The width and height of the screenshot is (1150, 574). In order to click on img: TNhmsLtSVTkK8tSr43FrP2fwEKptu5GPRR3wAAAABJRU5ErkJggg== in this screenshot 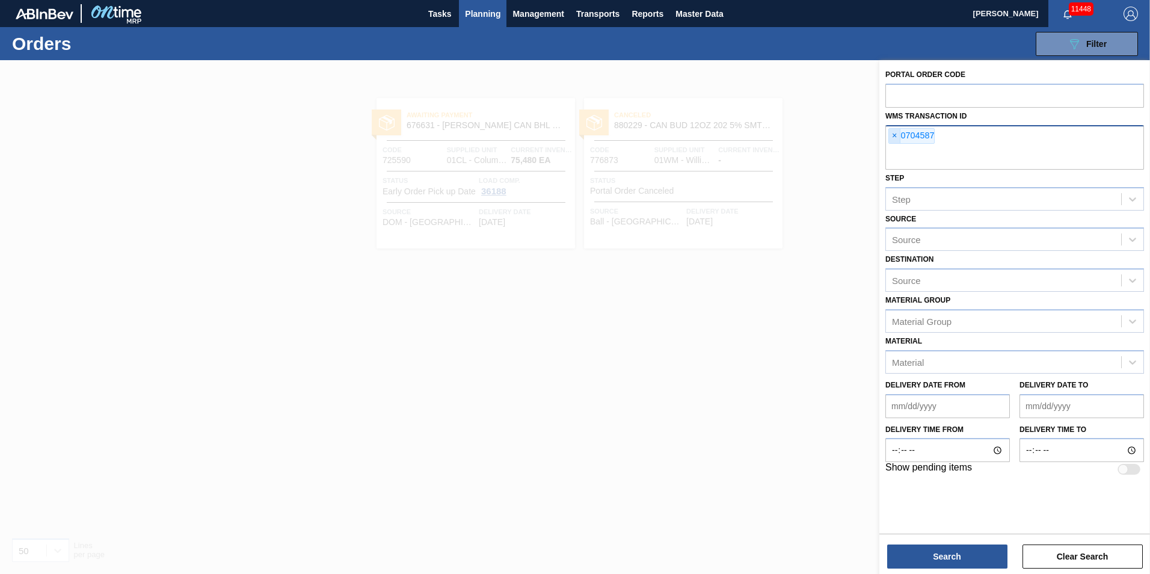, I will do `click(45, 14)`.